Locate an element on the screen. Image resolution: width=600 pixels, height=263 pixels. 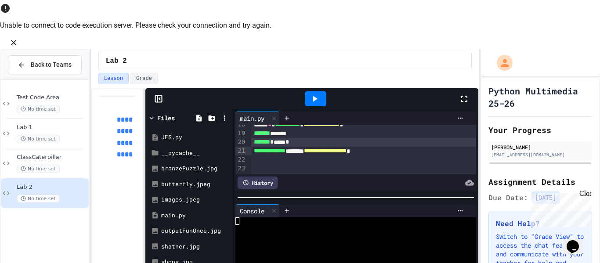
div: butterfly.jpeg is located at coordinates (195, 184).